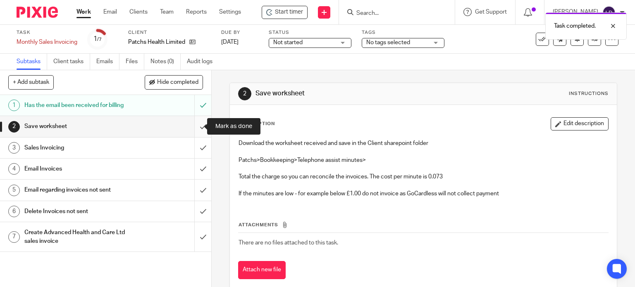 This screenshot has width=635, height=287. I want to click on span: There are no files attached to this task., so click(288, 243).